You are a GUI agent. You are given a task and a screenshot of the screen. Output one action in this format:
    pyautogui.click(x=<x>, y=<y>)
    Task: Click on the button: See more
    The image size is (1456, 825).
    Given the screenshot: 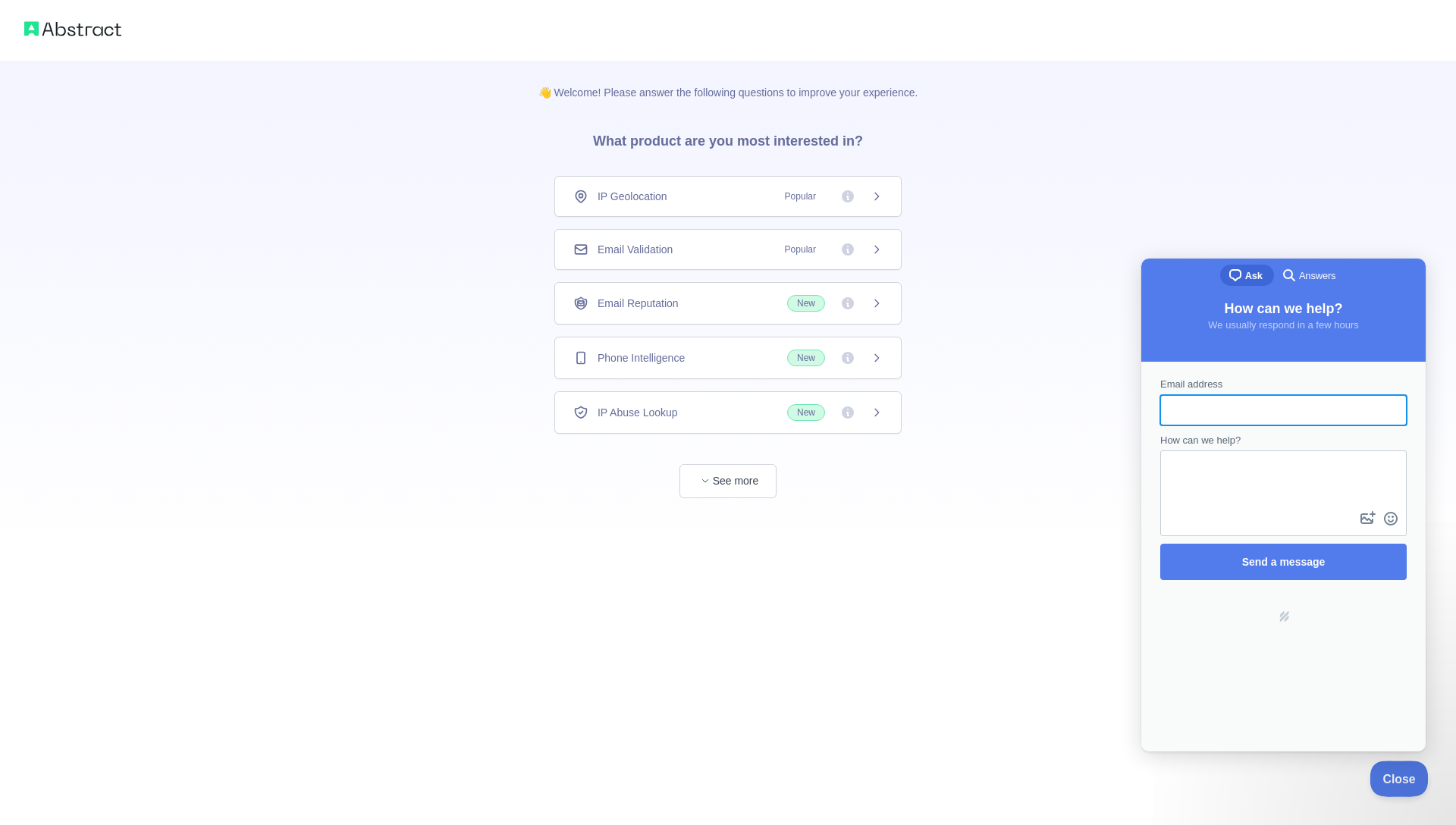 What is the action you would take?
    pyautogui.click(x=728, y=480)
    